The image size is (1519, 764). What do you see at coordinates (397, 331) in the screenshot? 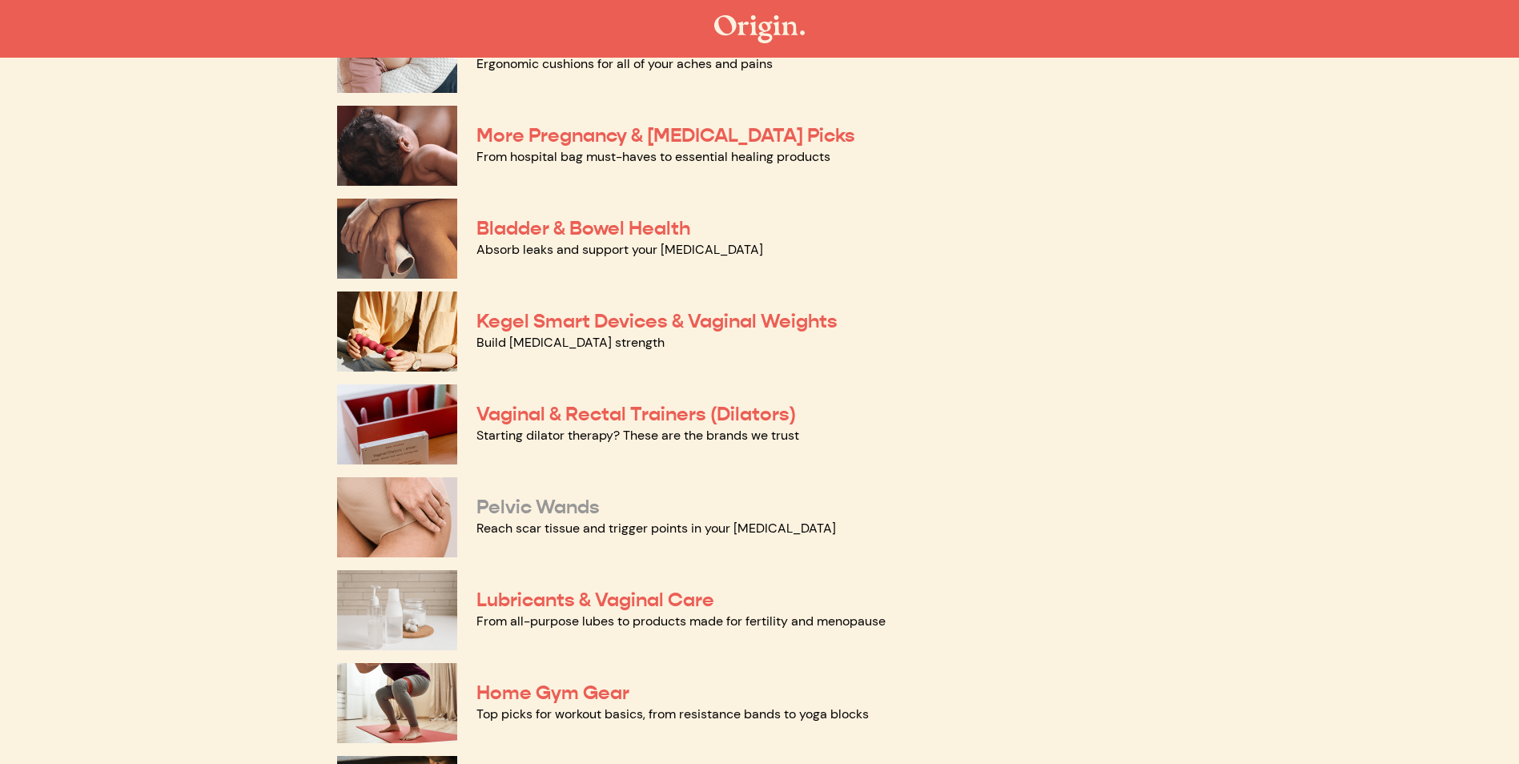
I see `img: Kegel Smart Devices & Vaginal Weights` at bounding box center [397, 331].